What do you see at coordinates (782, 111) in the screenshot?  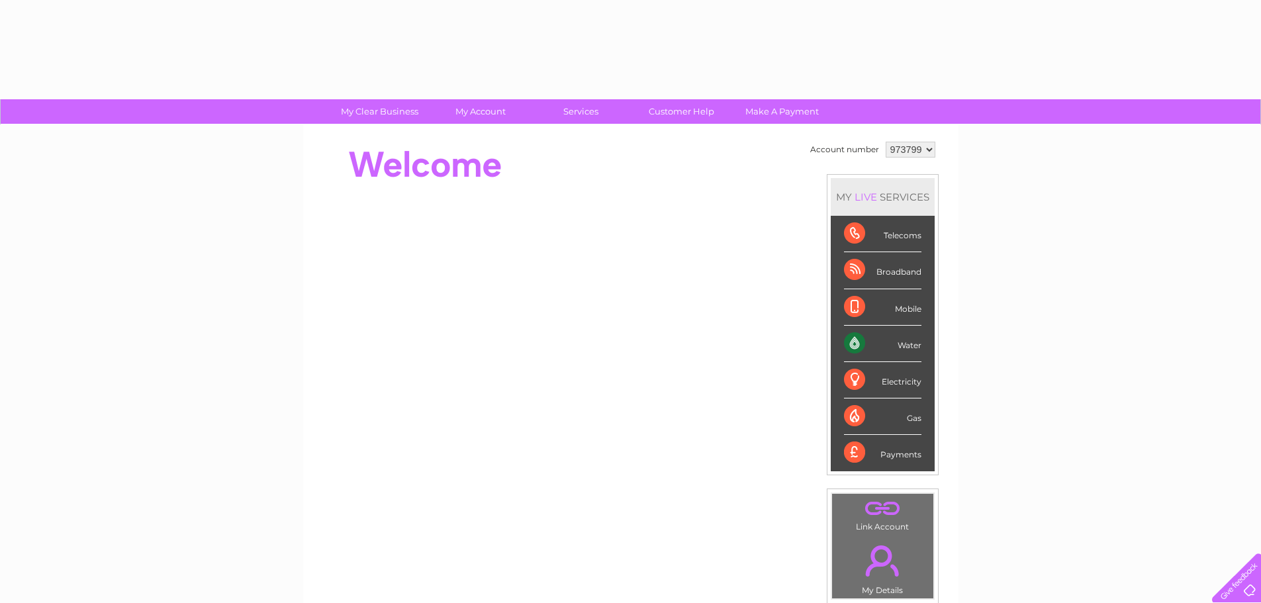 I see `a: Make A Payment` at bounding box center [782, 111].